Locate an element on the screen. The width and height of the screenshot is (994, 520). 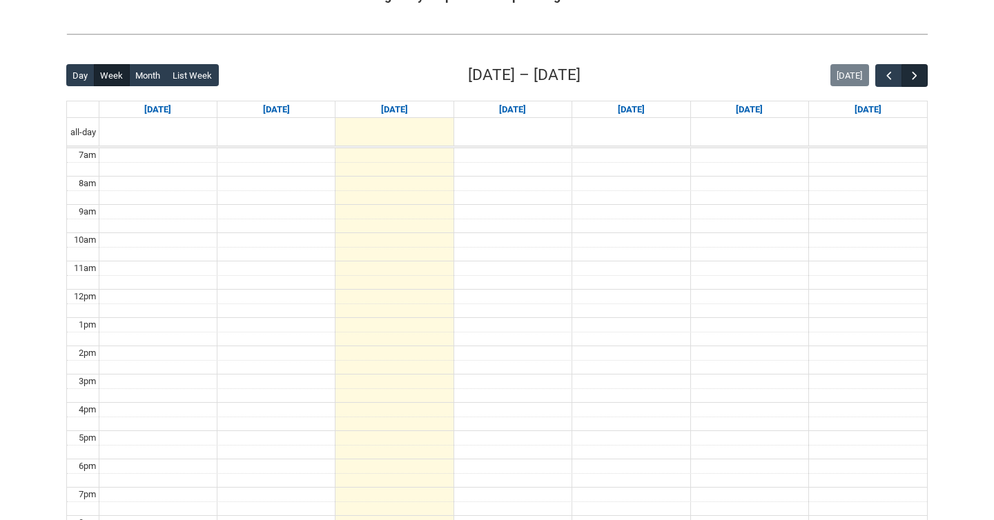
div: 8am is located at coordinates (87, 184).